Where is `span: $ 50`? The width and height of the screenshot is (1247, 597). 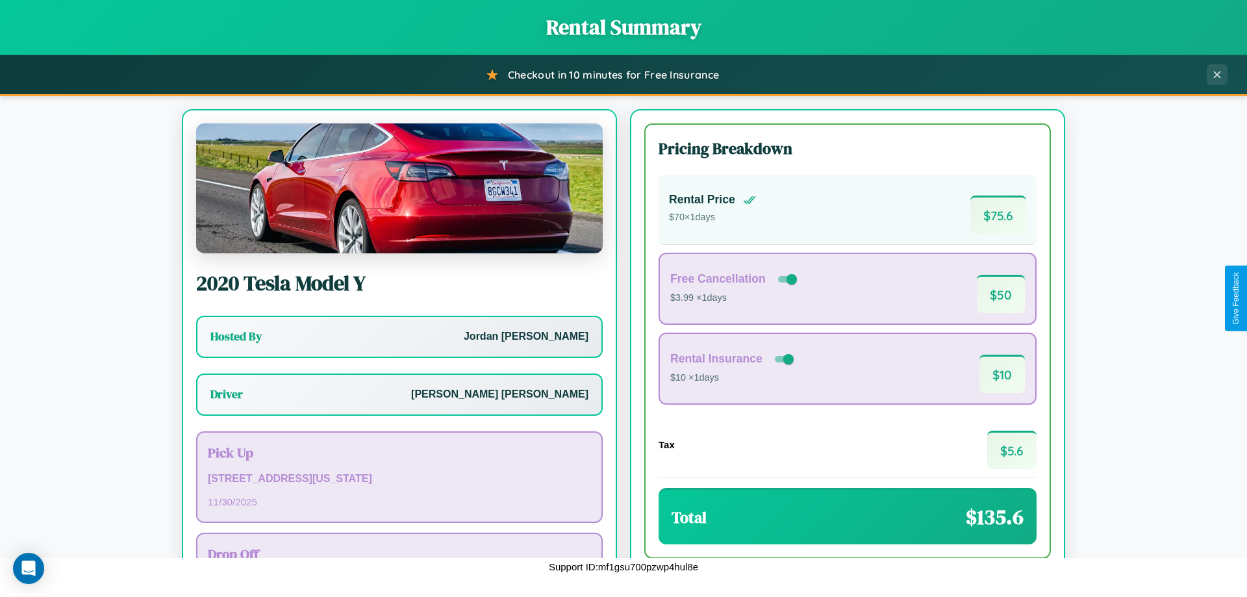
span: $ 50 is located at coordinates (1001, 294).